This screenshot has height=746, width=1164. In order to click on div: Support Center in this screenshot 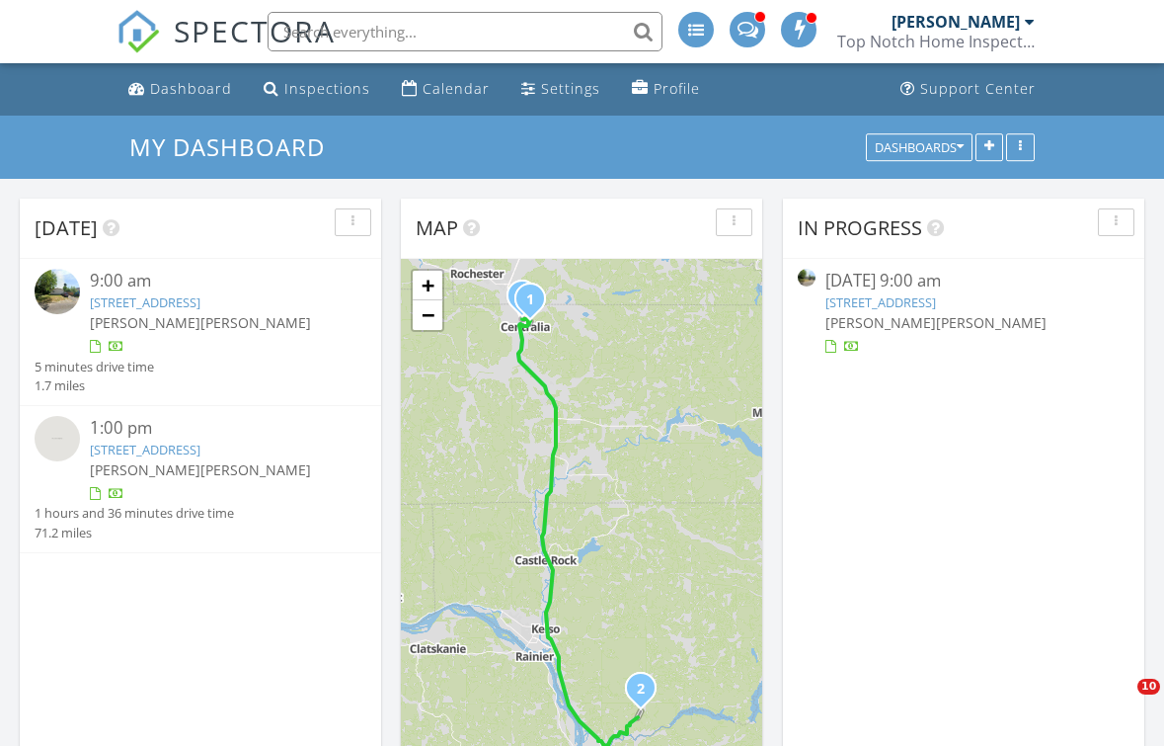, I will do `click(978, 88)`.